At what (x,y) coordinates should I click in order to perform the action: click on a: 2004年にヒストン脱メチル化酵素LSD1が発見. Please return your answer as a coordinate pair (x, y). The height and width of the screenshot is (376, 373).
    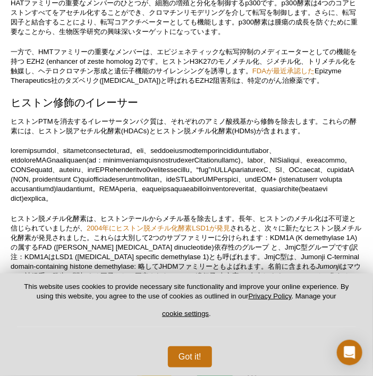
    Looking at the image, I should click on (158, 228).